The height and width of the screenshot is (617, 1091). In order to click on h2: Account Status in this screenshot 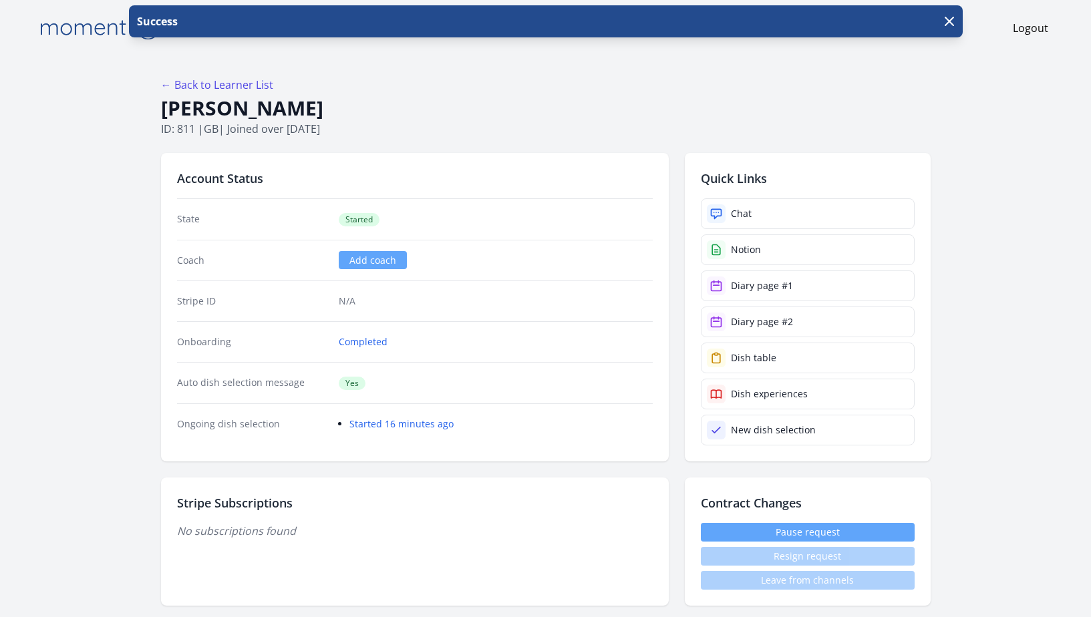, I will do `click(415, 178)`.